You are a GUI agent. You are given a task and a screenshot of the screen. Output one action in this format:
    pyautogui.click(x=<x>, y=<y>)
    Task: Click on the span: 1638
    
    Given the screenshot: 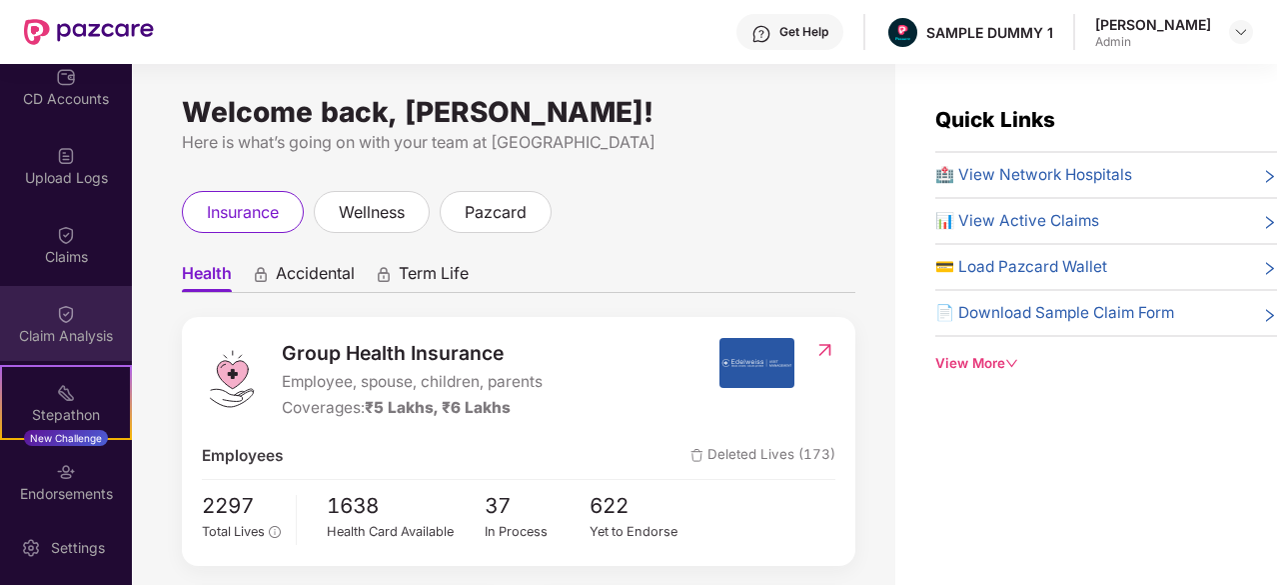 What is the action you would take?
    pyautogui.click(x=406, y=506)
    